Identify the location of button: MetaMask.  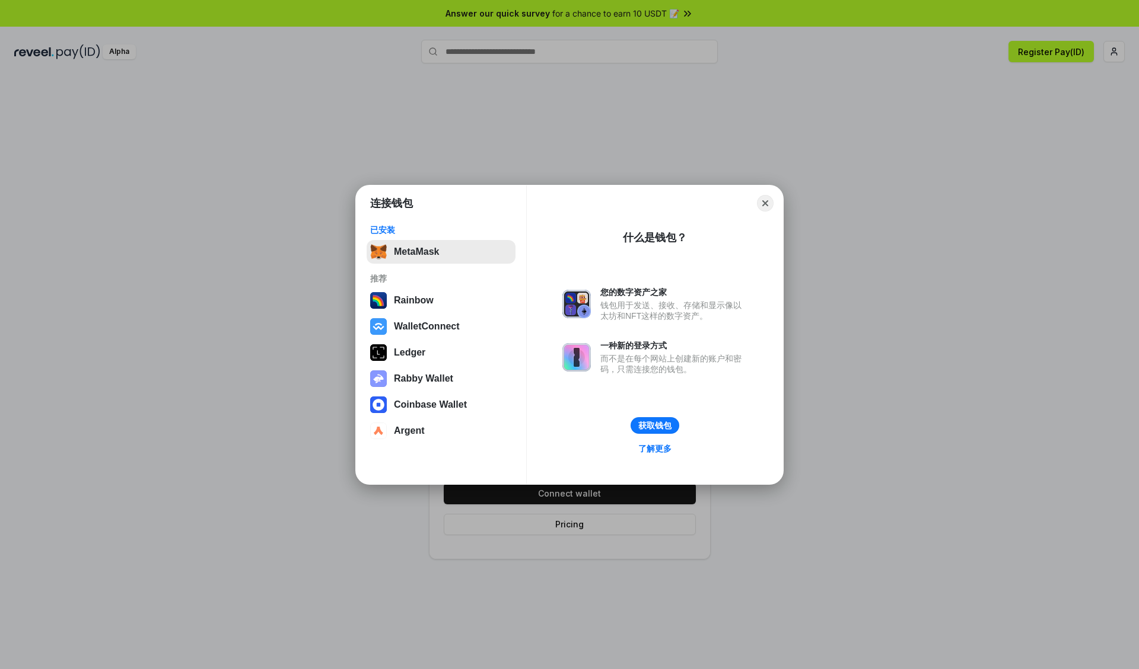
(441, 252).